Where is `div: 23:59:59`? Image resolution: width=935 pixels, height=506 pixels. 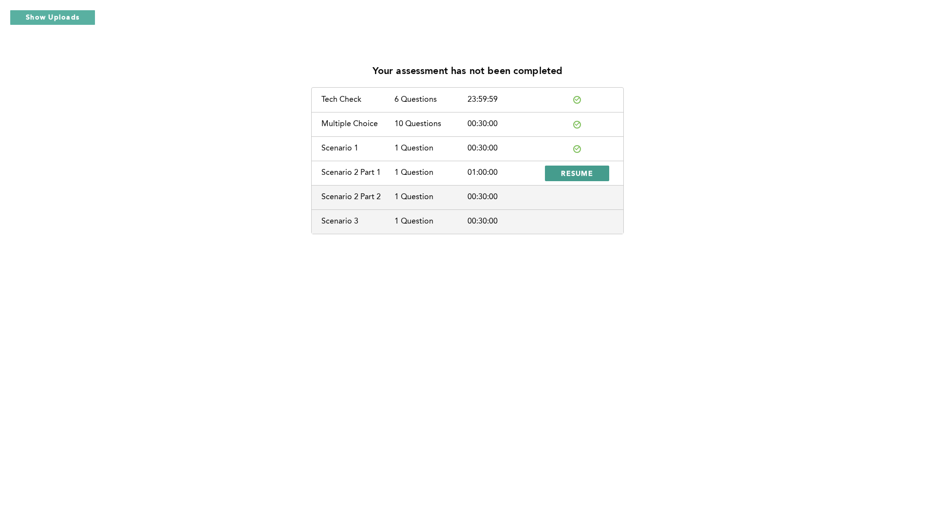
div: 23:59:59 is located at coordinates (504, 100).